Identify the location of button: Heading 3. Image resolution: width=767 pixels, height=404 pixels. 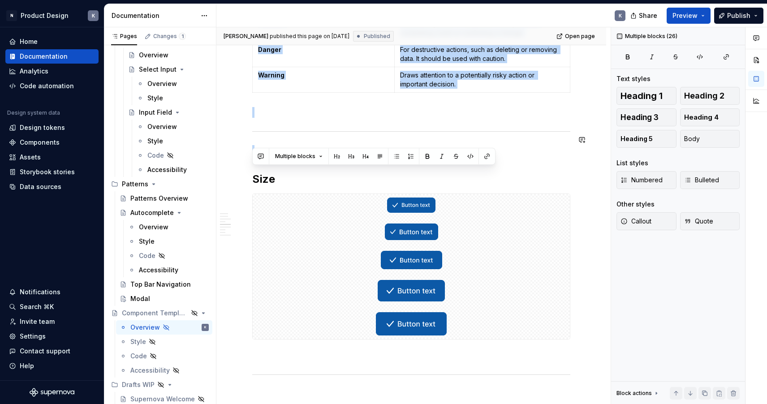
(646, 117).